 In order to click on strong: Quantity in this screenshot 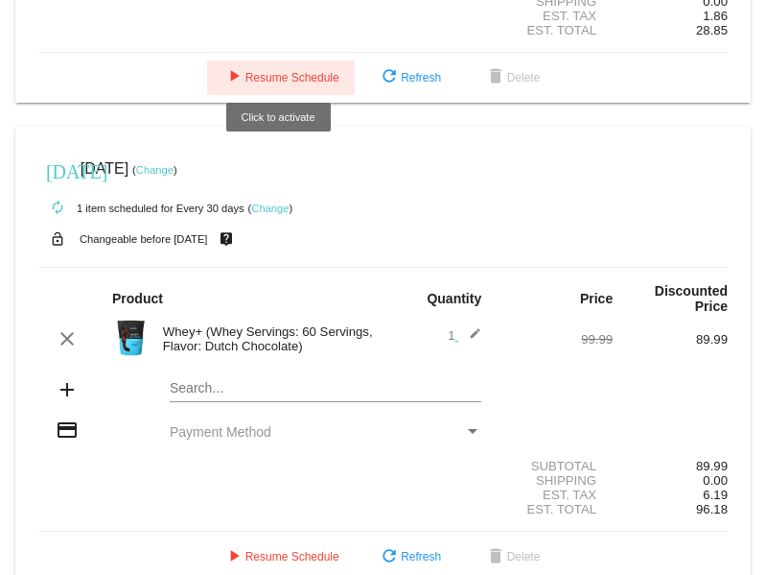, I will do `click(454, 298)`.